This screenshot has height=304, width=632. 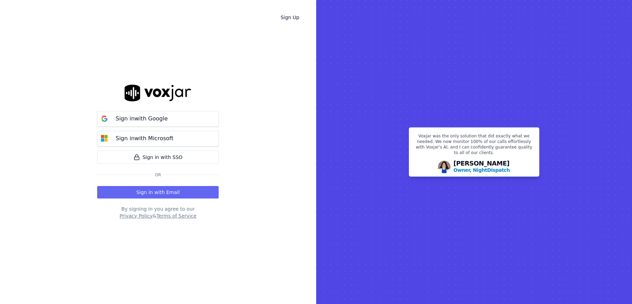 I want to click on img: microsoft Sign in button, so click(x=104, y=138).